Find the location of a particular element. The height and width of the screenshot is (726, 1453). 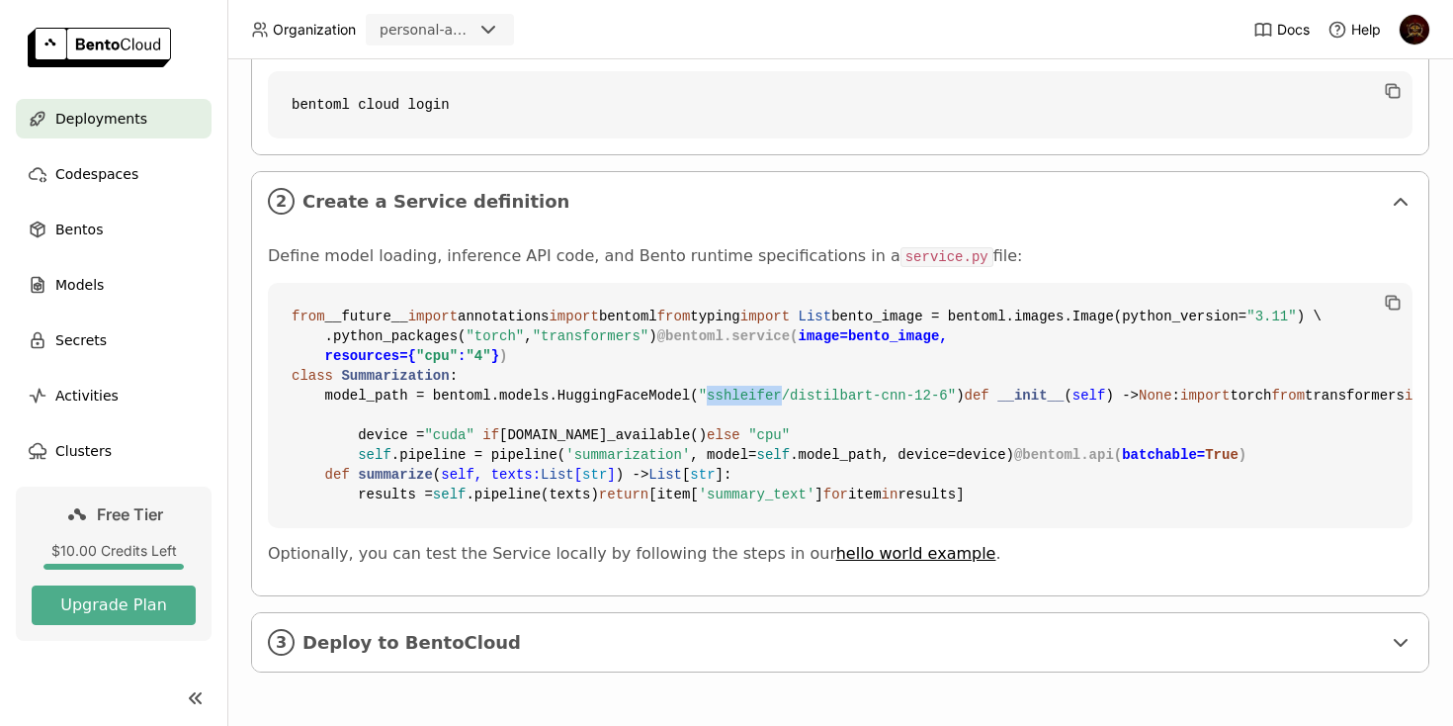

code: service.py is located at coordinates (947, 257).